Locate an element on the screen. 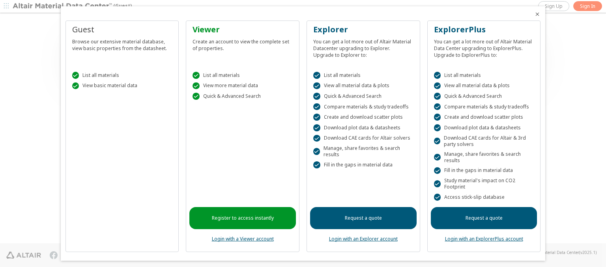 The height and width of the screenshot is (267, 606). div: Guest is located at coordinates (122, 30).